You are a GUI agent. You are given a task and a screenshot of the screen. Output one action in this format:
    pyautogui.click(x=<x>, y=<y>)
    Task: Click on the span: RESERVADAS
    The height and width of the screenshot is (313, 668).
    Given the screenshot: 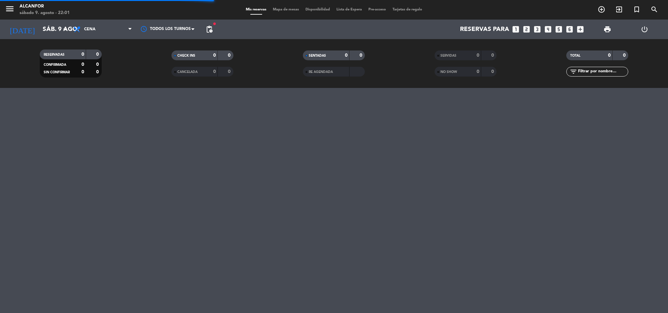 What is the action you would take?
    pyautogui.click(x=54, y=55)
    